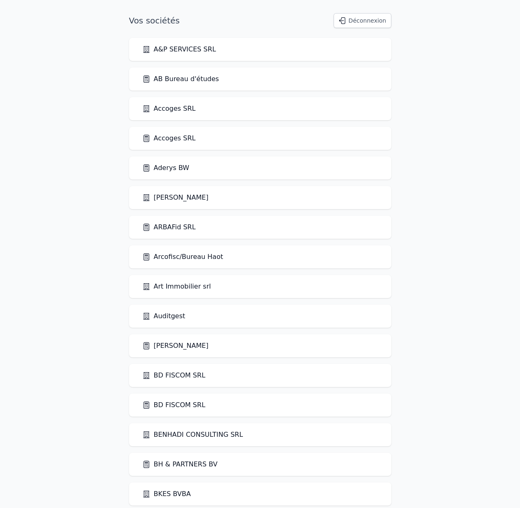 This screenshot has height=508, width=520. Describe the element at coordinates (192, 435) in the screenshot. I see `a: BENHADI CONSULTING SRL` at that location.